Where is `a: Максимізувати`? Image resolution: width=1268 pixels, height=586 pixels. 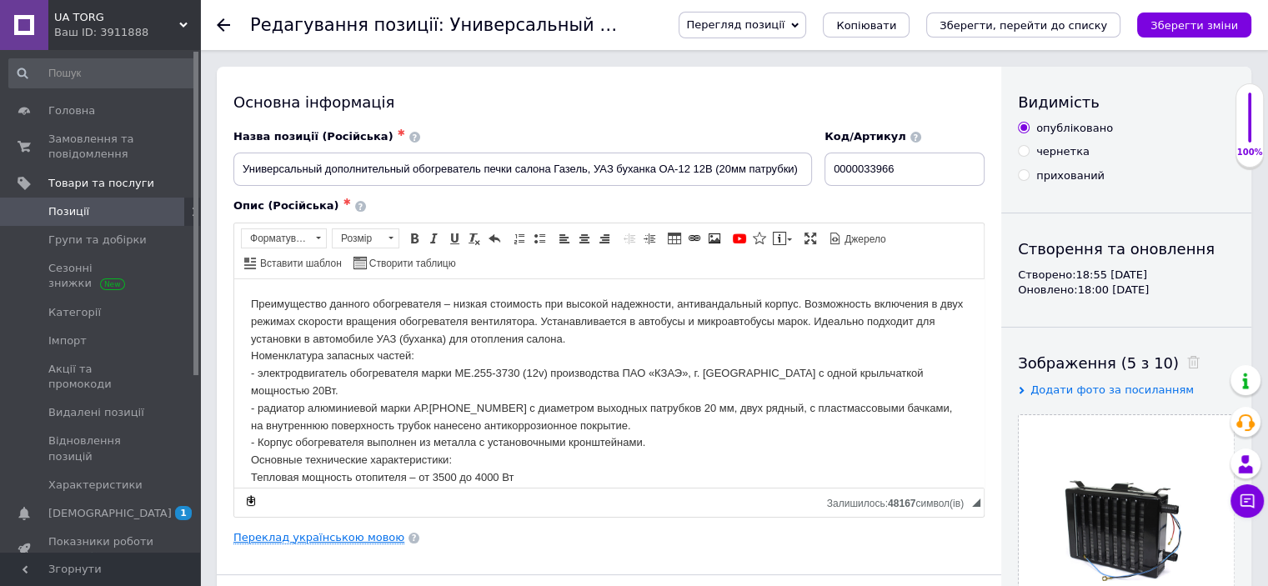 a: Максимізувати is located at coordinates (810, 238).